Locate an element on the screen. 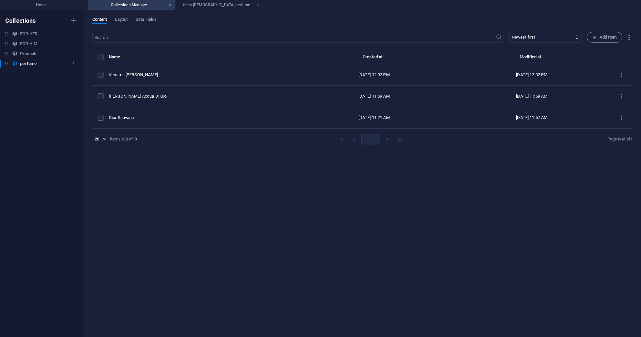  h6: Collections is located at coordinates (20, 21).